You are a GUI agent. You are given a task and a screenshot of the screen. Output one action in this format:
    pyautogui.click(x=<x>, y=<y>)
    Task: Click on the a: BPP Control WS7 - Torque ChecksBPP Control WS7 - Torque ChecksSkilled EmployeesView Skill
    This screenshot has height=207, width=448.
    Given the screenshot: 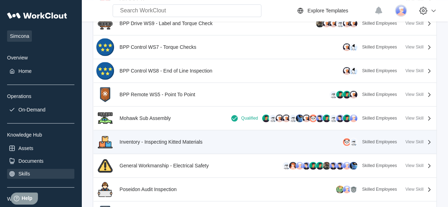 What is the action you would take?
    pyautogui.click(x=265, y=47)
    